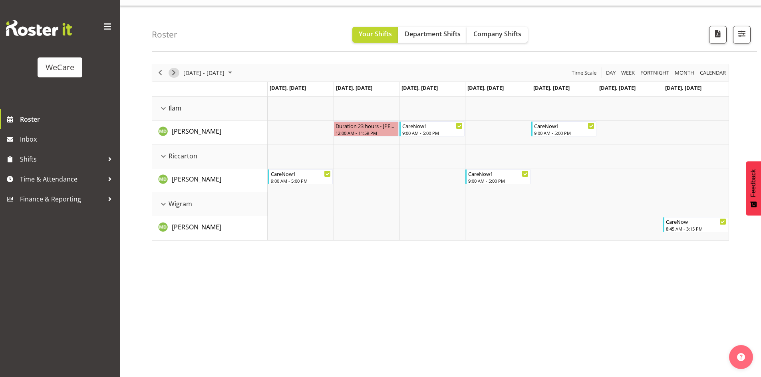 The width and height of the screenshot is (761, 377). I want to click on button: Timeline Month, so click(685, 73).